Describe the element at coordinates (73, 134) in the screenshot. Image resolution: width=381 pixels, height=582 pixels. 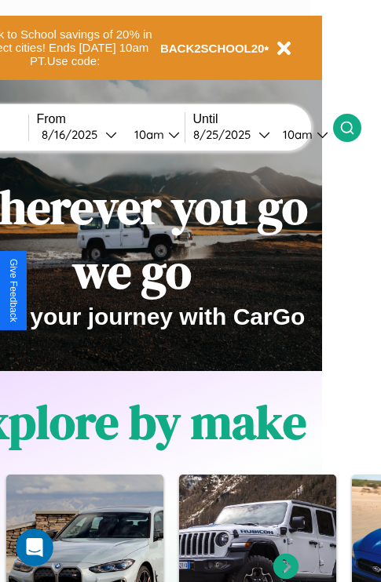
I see `div: 8 / 16 / 2025` at that location.